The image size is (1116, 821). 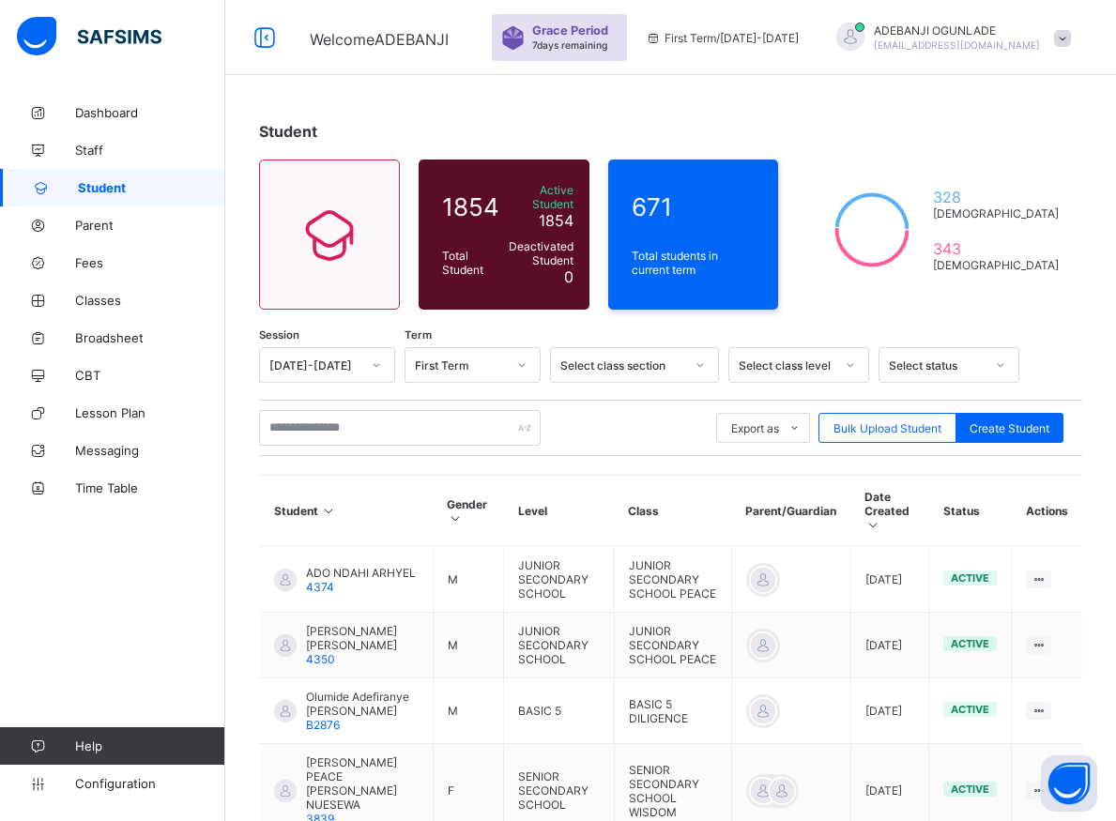 I want to click on span: Total students in current term, so click(x=694, y=263).